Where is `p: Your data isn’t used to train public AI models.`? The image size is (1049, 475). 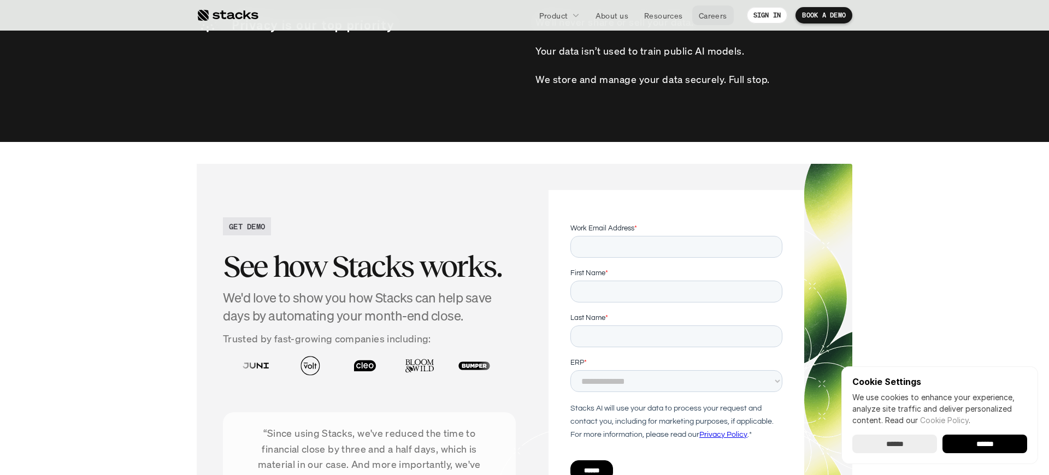
p: Your data isn’t used to train public AI models. is located at coordinates (640, 51).